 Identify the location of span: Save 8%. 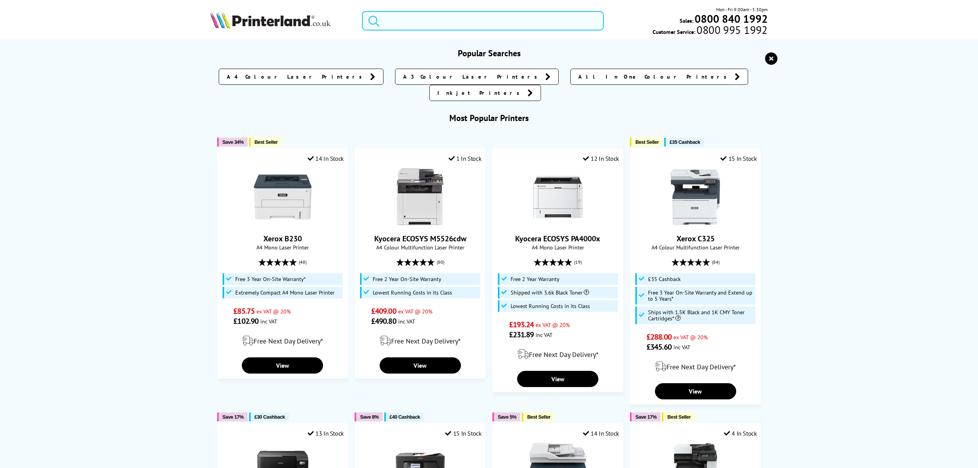
(369, 416).